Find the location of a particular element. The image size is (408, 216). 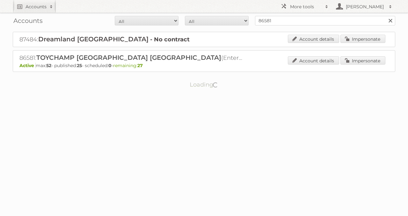

strong: 52 is located at coordinates (49, 66).